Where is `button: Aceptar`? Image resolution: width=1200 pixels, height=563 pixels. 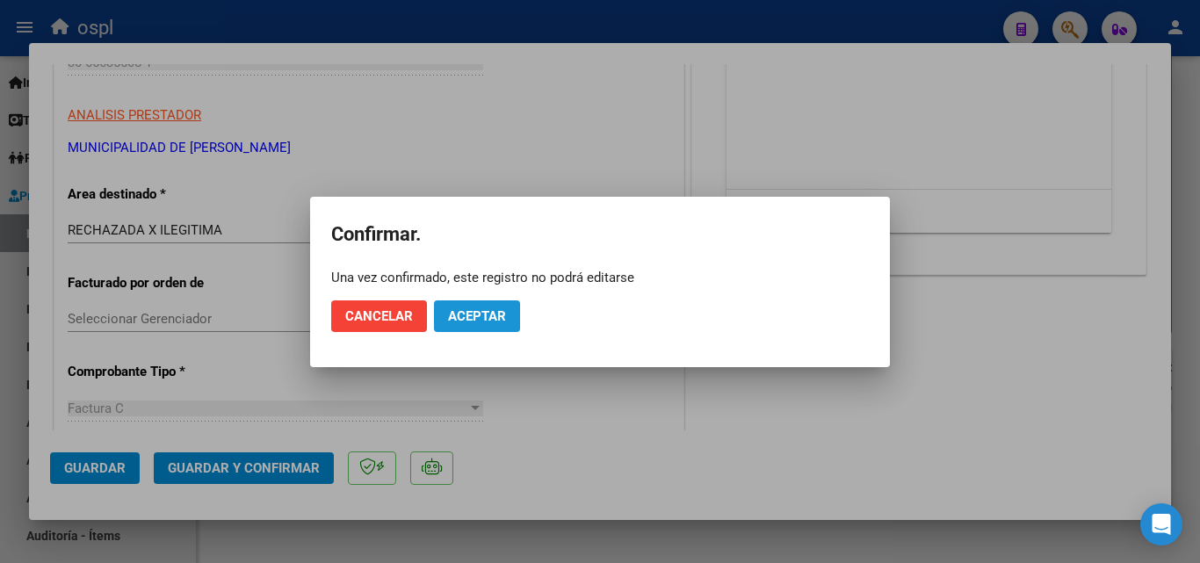
button: Aceptar is located at coordinates (477, 316).